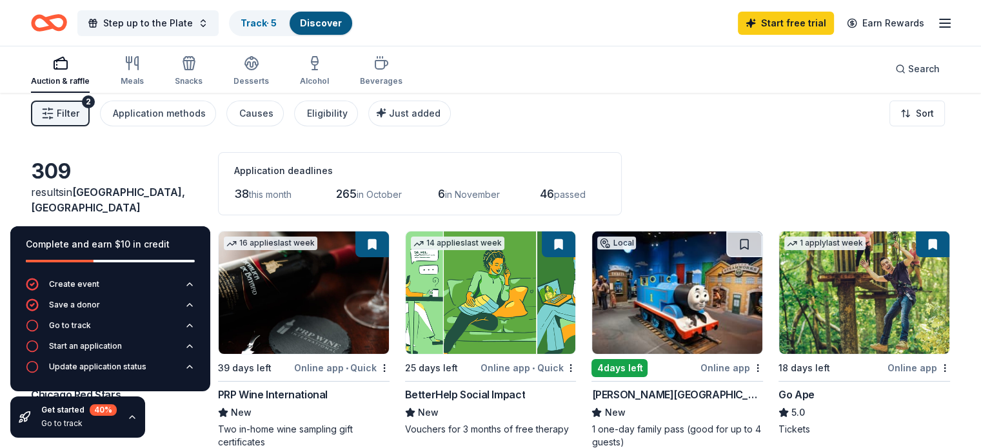 Image resolution: width=981 pixels, height=448 pixels. Describe the element at coordinates (547, 193) in the screenshot. I see `span: 46` at that location.